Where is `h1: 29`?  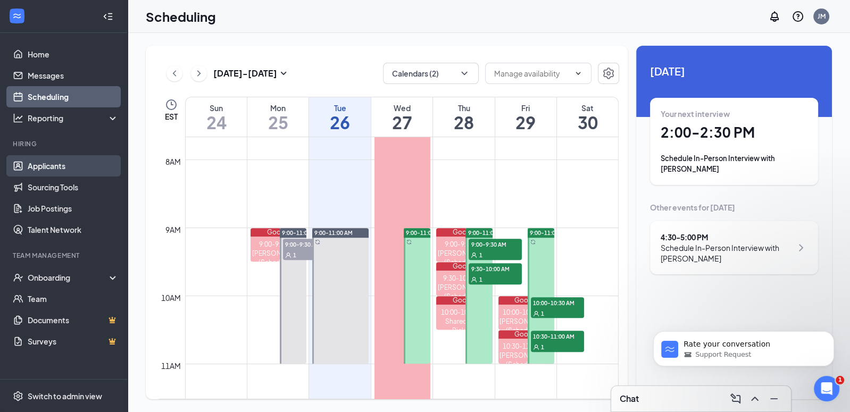
h1: 29 is located at coordinates (525, 122).